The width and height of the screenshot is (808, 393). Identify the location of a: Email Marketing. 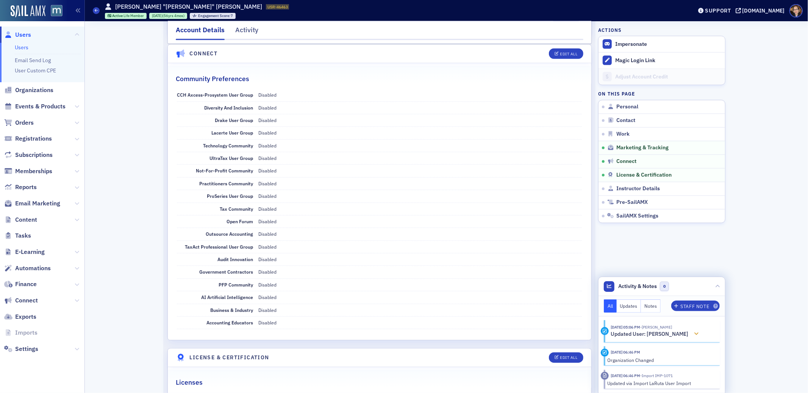
(32, 203).